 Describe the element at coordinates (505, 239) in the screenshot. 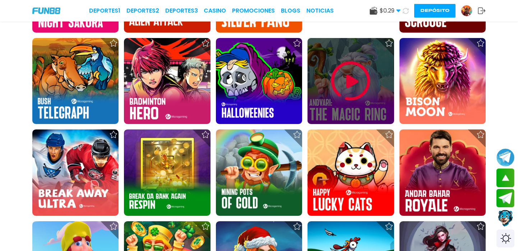

I see `div: Switch theme` at that location.